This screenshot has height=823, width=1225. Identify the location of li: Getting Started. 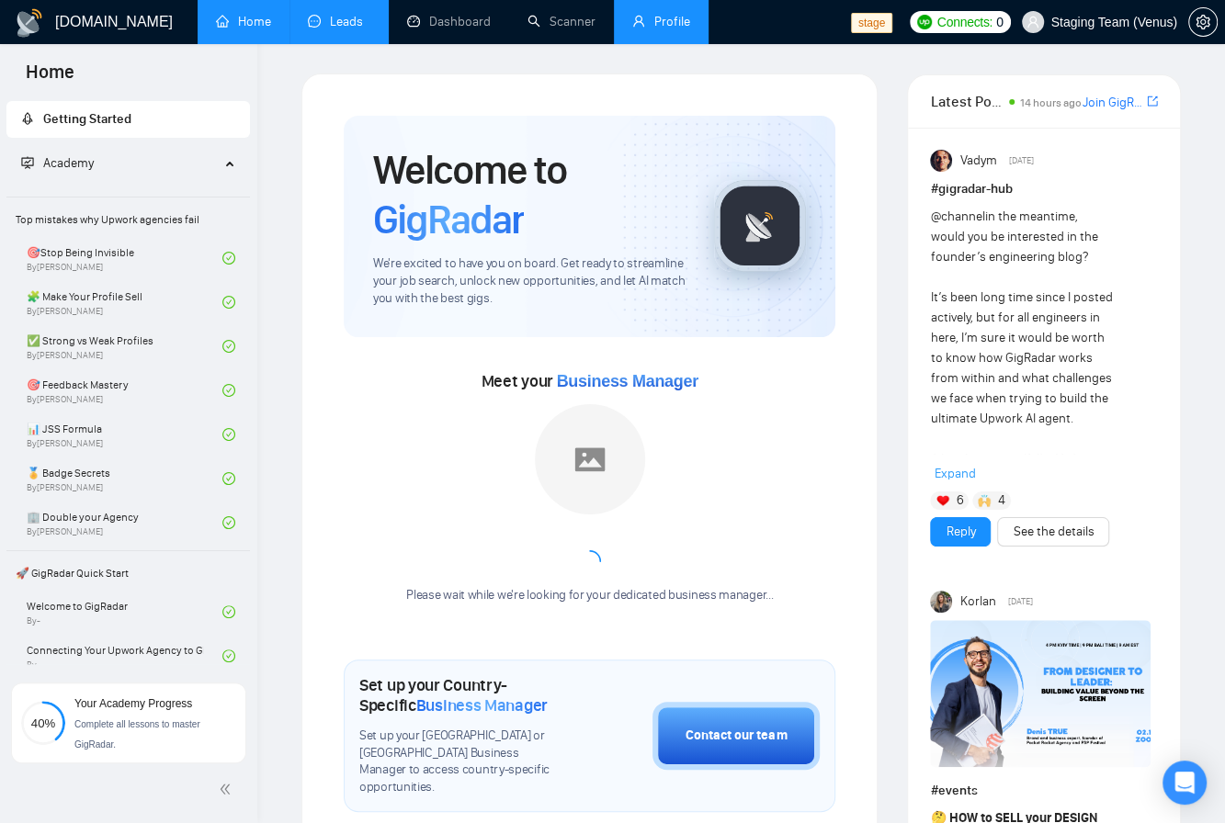
(128, 119).